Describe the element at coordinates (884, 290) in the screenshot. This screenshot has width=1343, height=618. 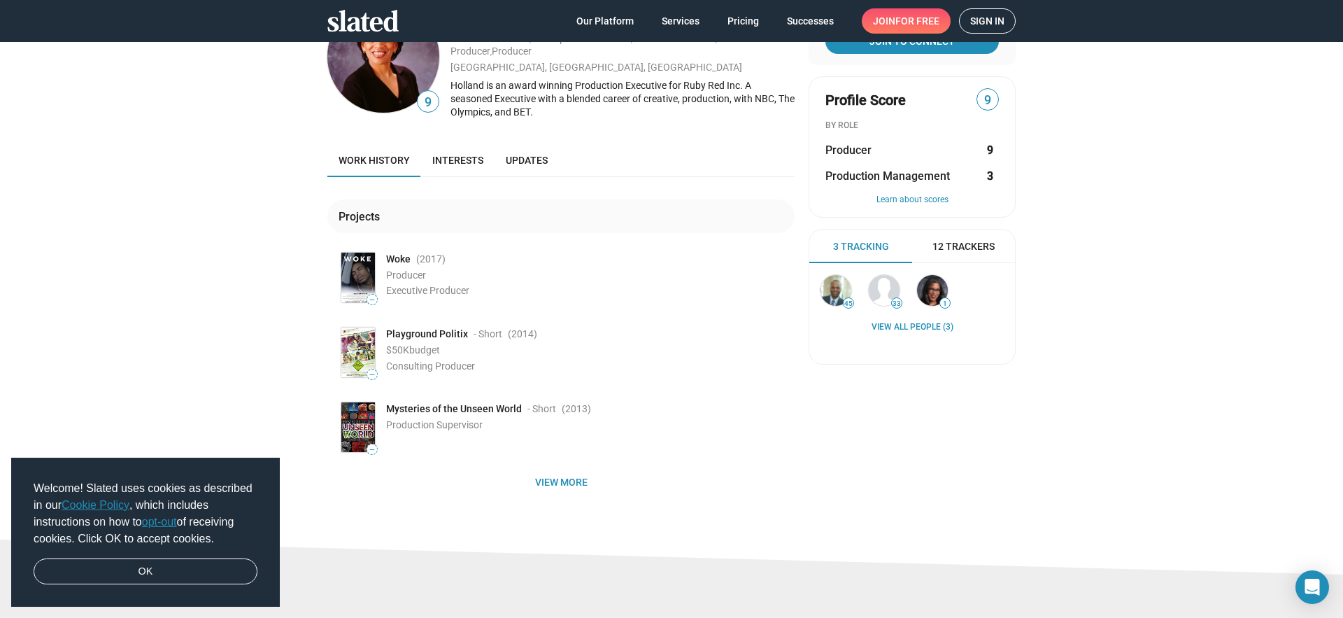
I see `img: Jeffrey Goldman` at that location.